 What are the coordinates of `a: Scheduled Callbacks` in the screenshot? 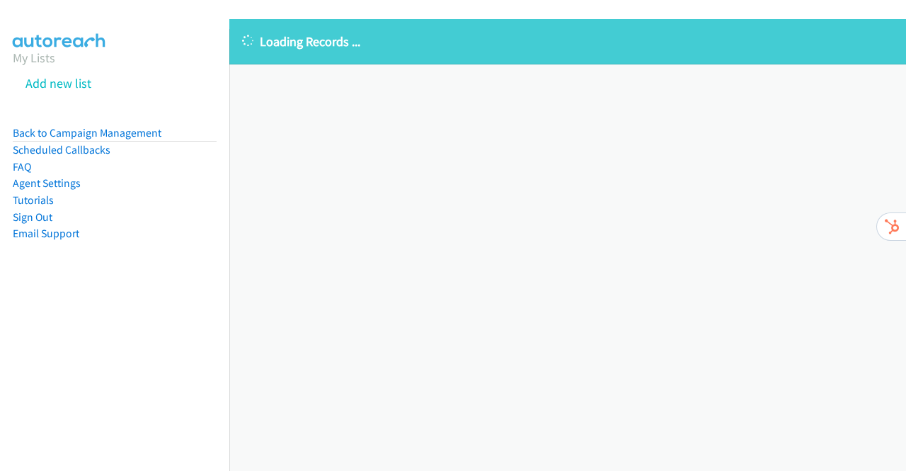 It's located at (62, 149).